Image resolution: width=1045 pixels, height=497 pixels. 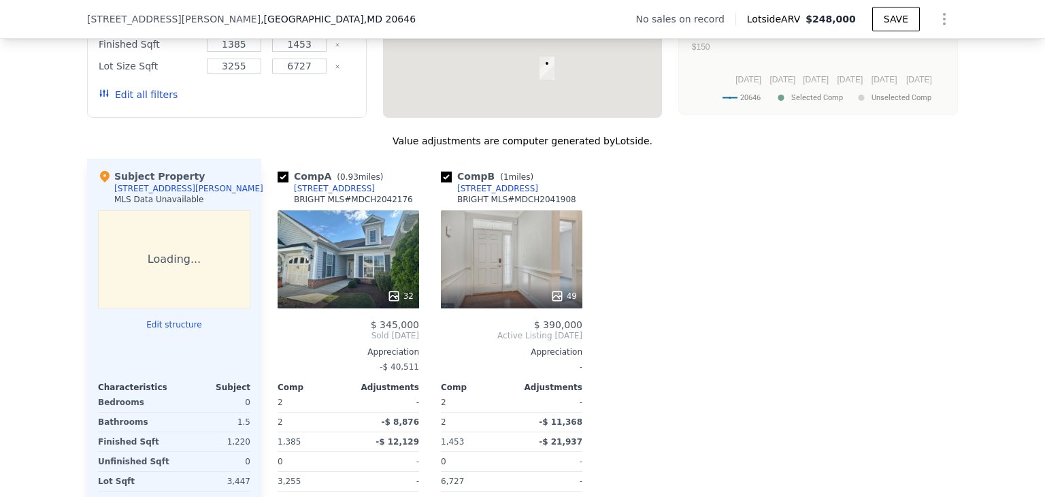 What do you see at coordinates (151, 176) in the screenshot?
I see `div: Subject Property` at bounding box center [151, 176].